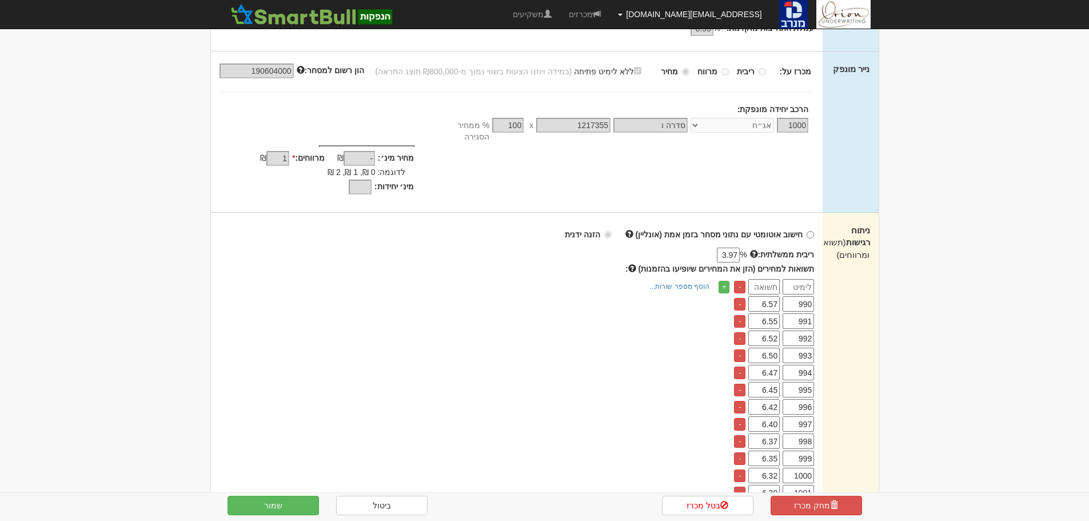 The height and width of the screenshot is (521, 1089). Describe the element at coordinates (608, 234) in the screenshot. I see `input: הזנה ידנית` at that location.